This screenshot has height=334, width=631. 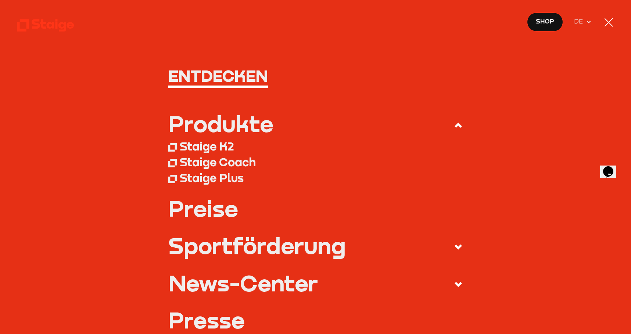 What do you see at coordinates (580, 21) in the screenshot?
I see `span: DE` at bounding box center [580, 21].